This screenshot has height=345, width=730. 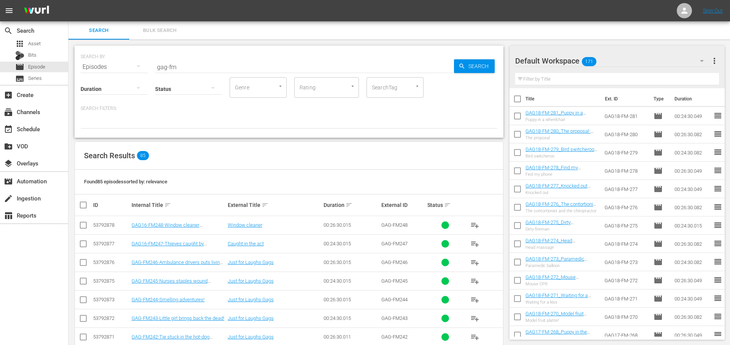 I want to click on span: GAG-FM247, so click(x=394, y=243).